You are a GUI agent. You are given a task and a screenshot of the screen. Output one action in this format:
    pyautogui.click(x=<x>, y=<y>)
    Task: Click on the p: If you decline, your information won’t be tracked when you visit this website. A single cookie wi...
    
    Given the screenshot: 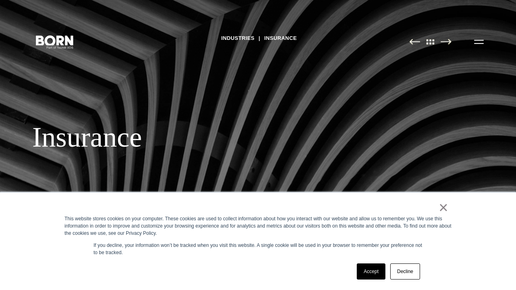 What is the action you would take?
    pyautogui.click(x=258, y=249)
    